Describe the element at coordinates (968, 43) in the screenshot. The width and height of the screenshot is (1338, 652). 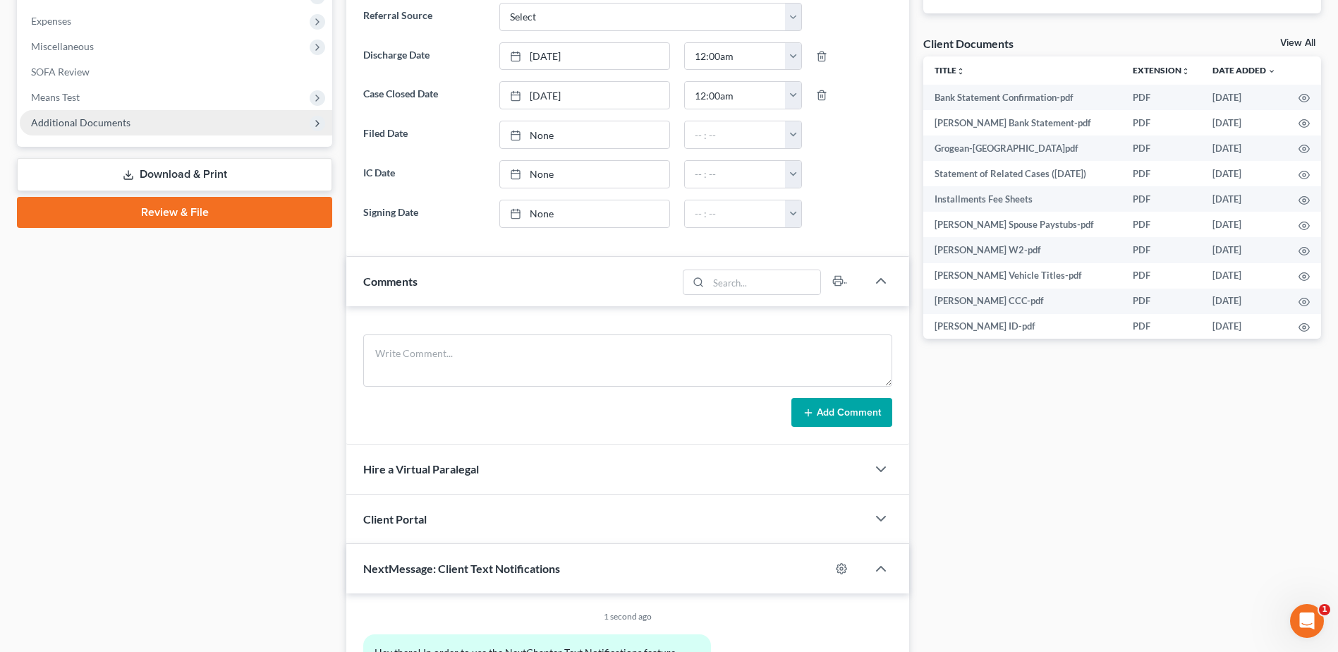
I see `div: Client Documents` at that location.